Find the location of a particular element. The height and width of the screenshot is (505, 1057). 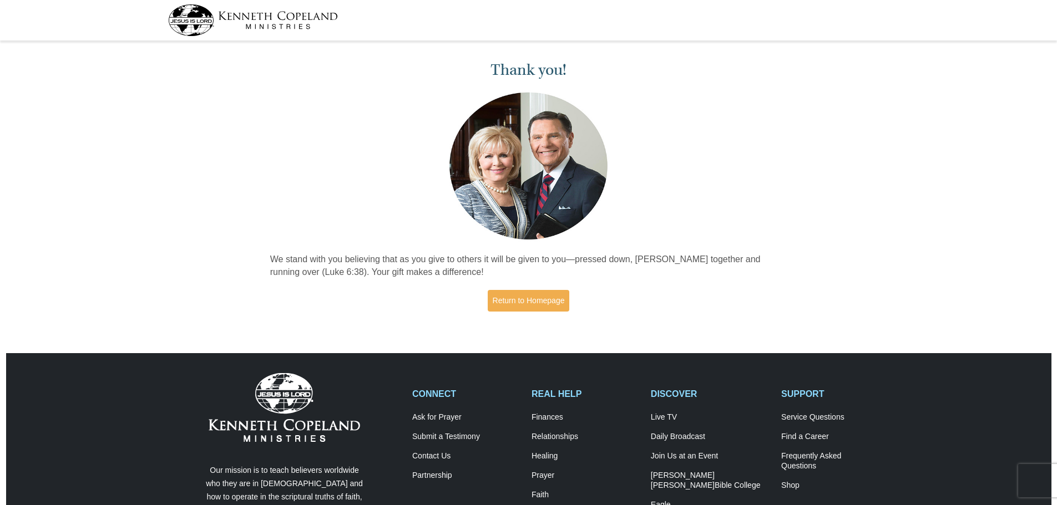

a: Faith is located at coordinates (585, 495).